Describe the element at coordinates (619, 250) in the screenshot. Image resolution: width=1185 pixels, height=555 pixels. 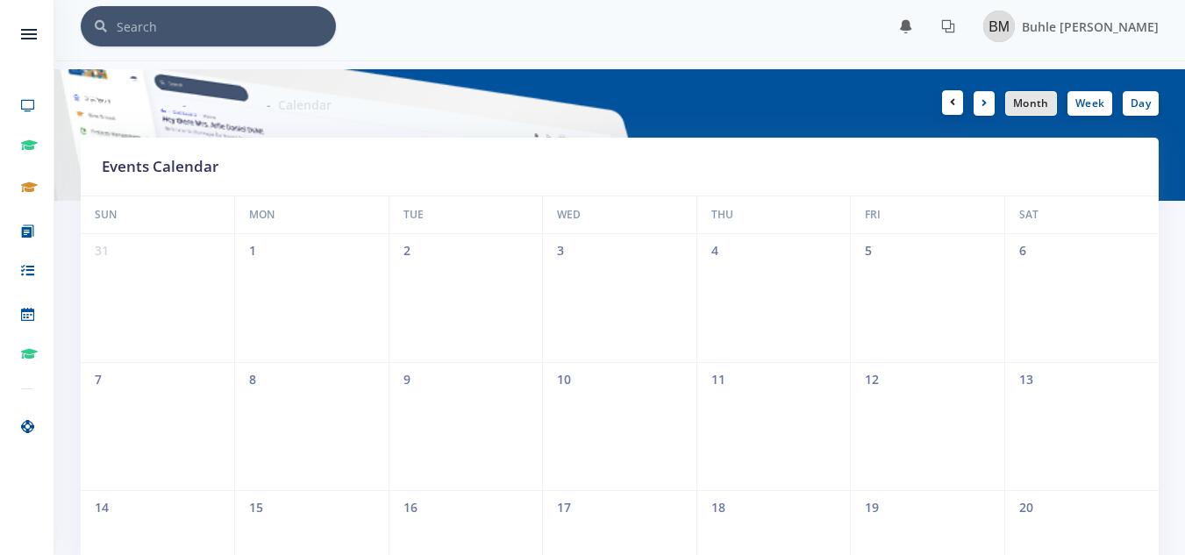
I see `span: 3` at that location.